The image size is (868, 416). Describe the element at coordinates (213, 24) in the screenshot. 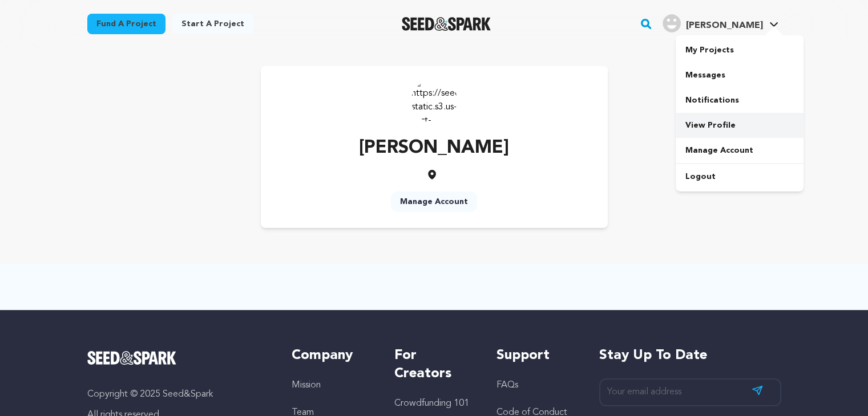

I see `a: Start a project` at that location.